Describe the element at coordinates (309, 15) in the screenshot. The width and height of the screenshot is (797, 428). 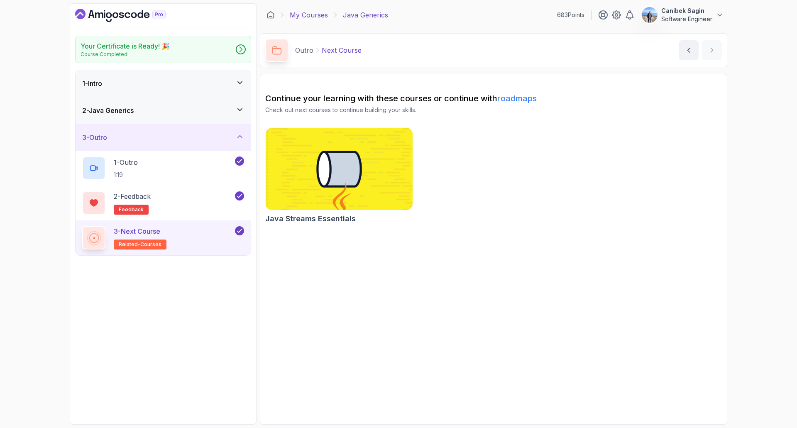
I see `a: My Courses` at that location.